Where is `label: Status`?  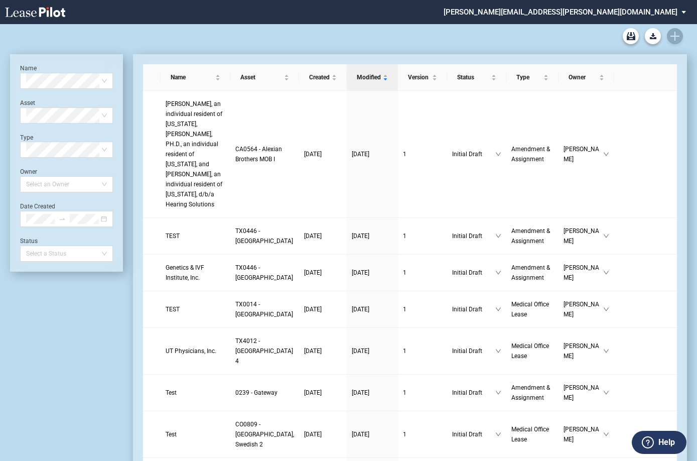
label: Status is located at coordinates (29, 241).